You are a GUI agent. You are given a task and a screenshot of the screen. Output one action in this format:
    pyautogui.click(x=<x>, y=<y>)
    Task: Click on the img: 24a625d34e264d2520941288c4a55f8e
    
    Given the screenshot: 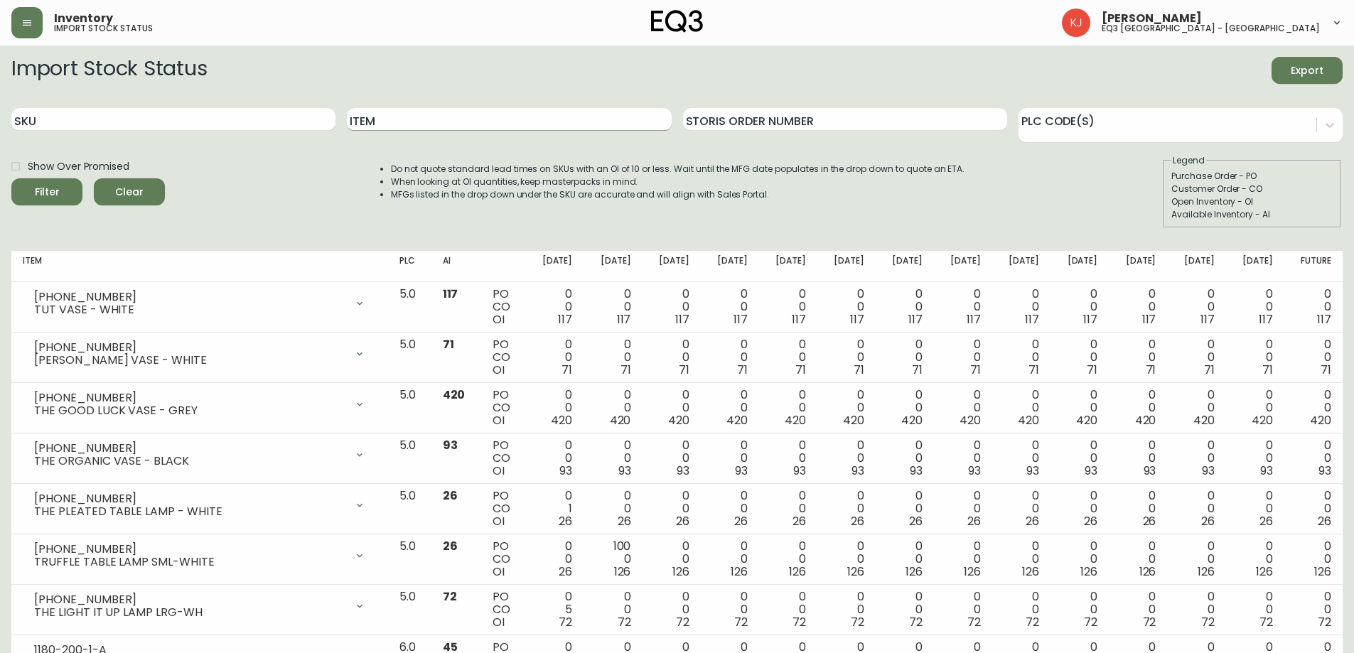 What is the action you would take?
    pyautogui.click(x=1076, y=23)
    